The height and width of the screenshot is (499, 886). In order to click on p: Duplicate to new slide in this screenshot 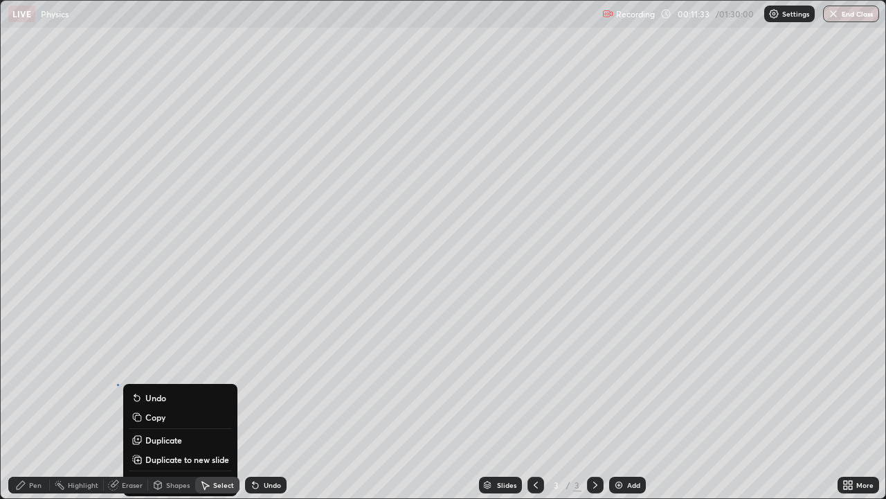, I will do `click(187, 459)`.